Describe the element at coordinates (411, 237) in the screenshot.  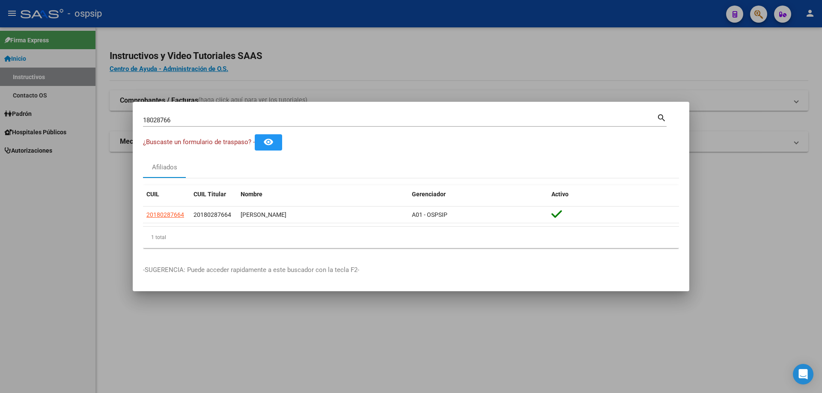
I see `div: 1 total` at that location.